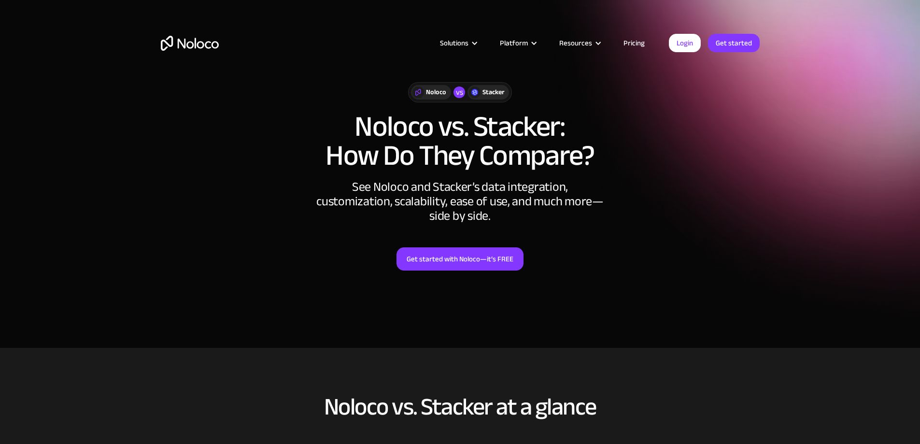 The width and height of the screenshot is (920, 444). What do you see at coordinates (190, 43) in the screenshot?
I see `a: home` at bounding box center [190, 43].